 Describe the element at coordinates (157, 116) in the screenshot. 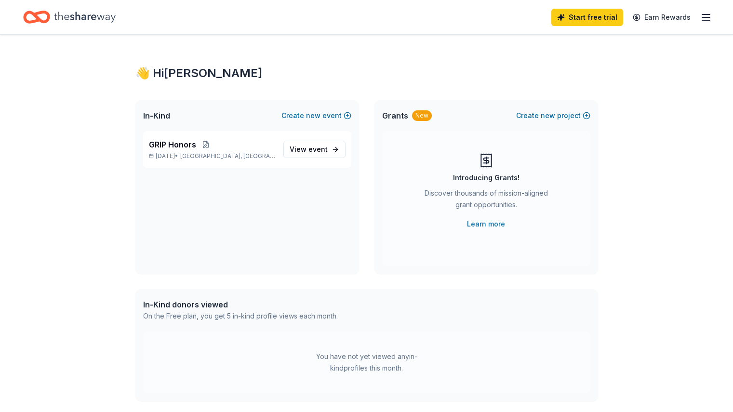

I see `span: In-Kind` at that location.